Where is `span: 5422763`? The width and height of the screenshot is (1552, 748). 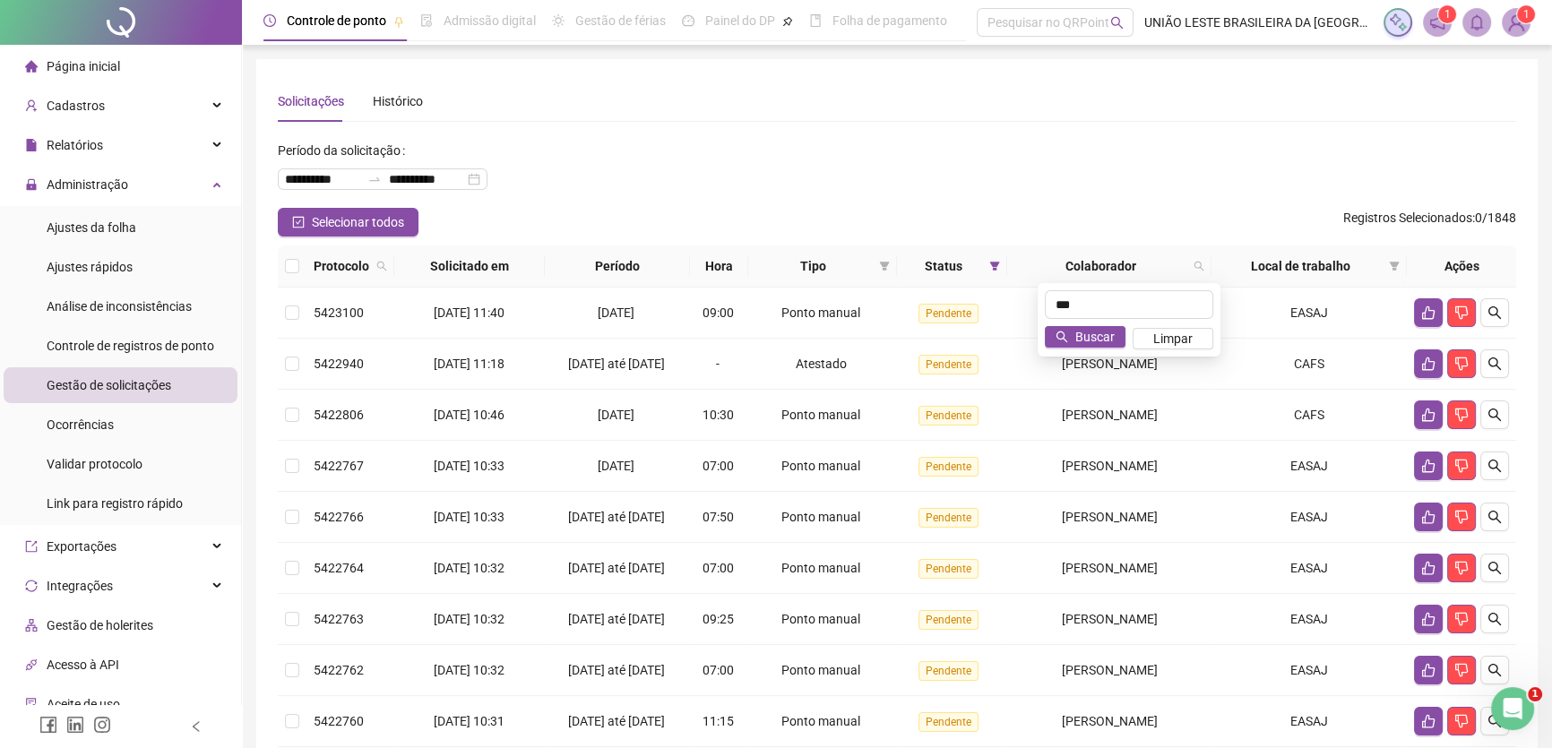
span: 5422763 is located at coordinates (339, 619).